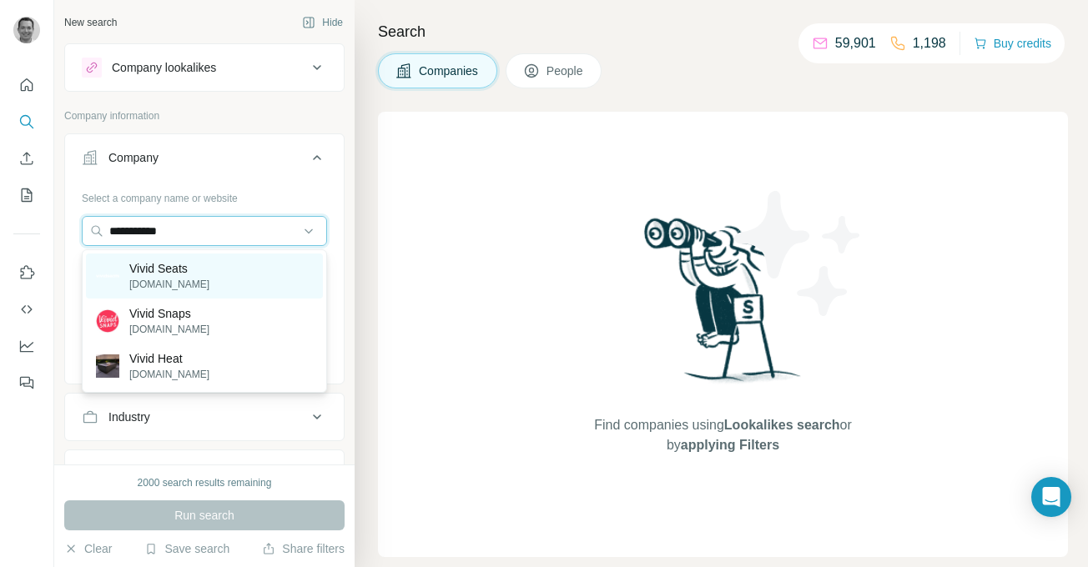 This screenshot has width=1088, height=567. Describe the element at coordinates (723, 306) in the screenshot. I see `img: Surfe Illustration - Woman searching with binoculars` at that location.